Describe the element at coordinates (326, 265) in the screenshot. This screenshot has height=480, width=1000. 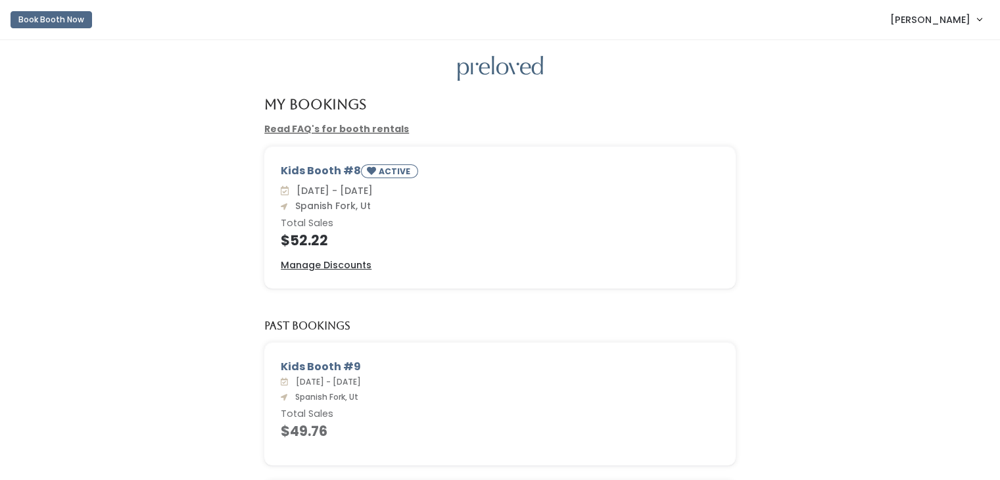
I see `a: Manage Discounts` at that location.